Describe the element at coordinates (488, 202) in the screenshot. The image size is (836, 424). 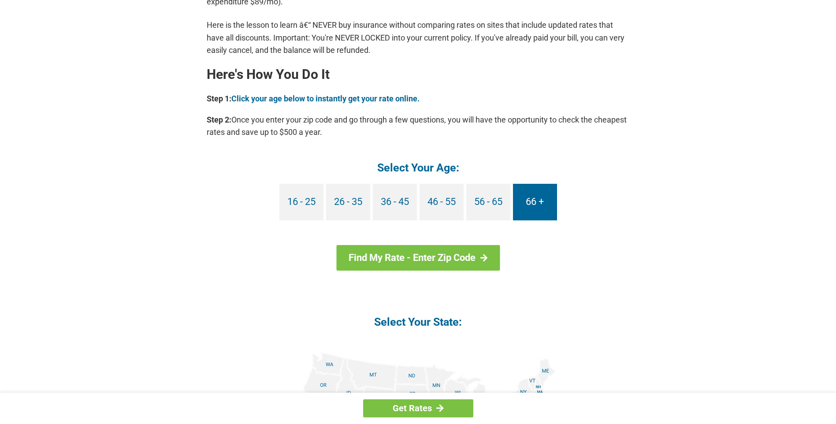
I see `a: 56 - 65` at that location.